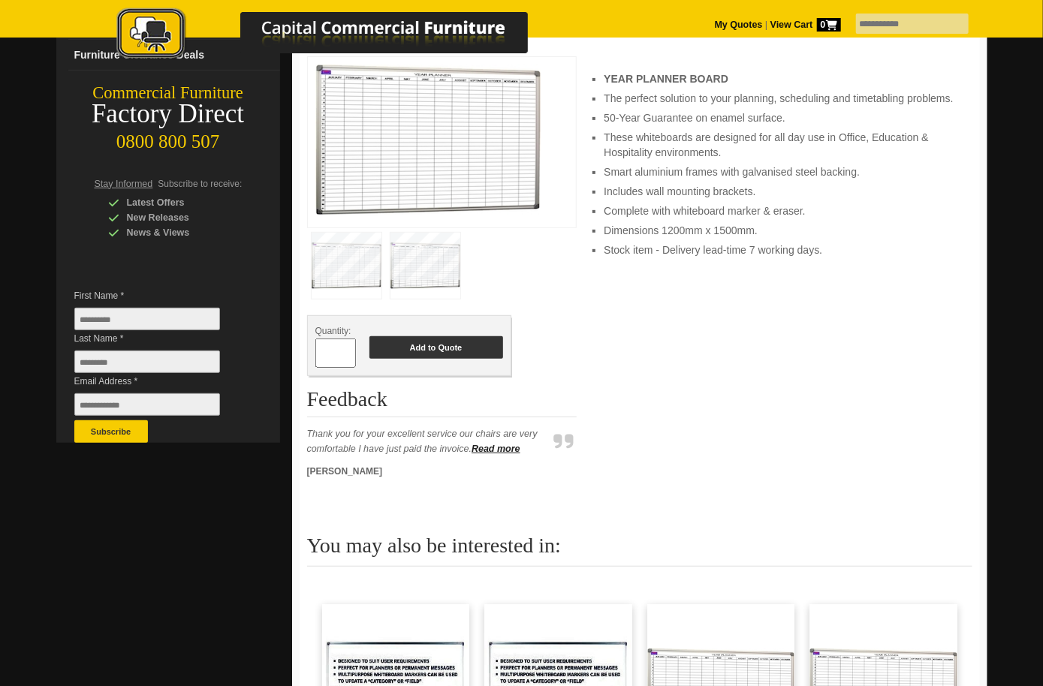 This screenshot has width=1043, height=686. Describe the element at coordinates (436, 348) in the screenshot. I see `button: Add to Quote` at that location.